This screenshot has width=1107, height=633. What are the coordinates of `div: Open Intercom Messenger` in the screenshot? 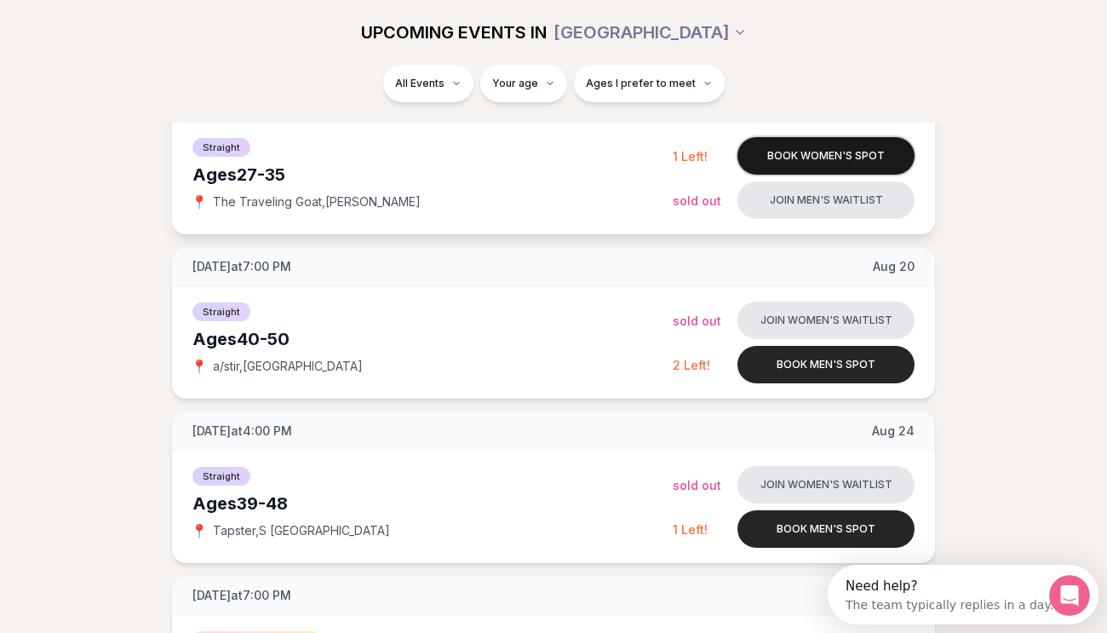 It's located at (141, 30).